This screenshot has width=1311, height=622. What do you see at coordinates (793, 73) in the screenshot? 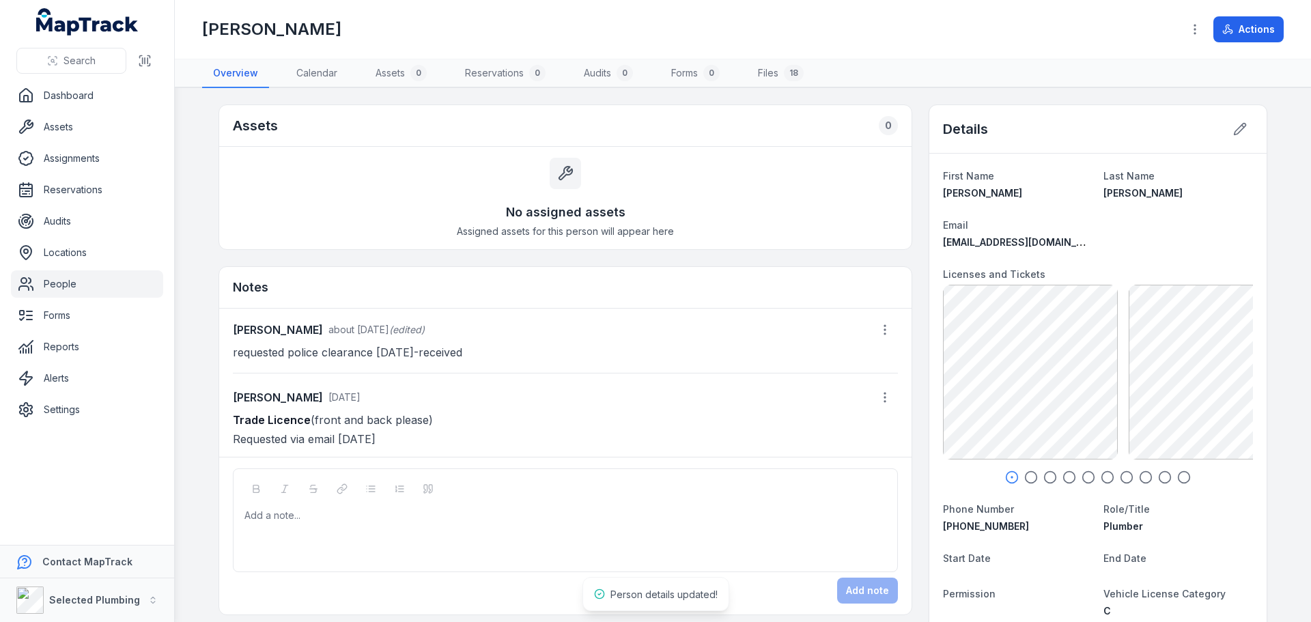
I see `div: 18` at bounding box center [793, 73].